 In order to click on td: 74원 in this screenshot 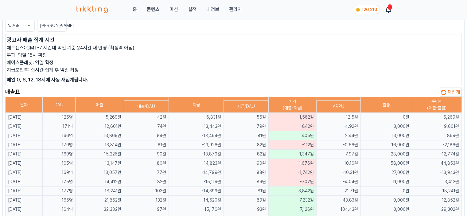, I will do `click(146, 126)`.